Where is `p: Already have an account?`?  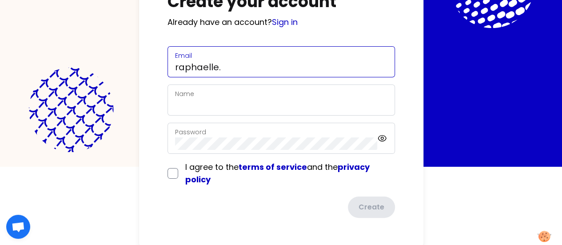 p: Already have an account? is located at coordinates (281, 22).